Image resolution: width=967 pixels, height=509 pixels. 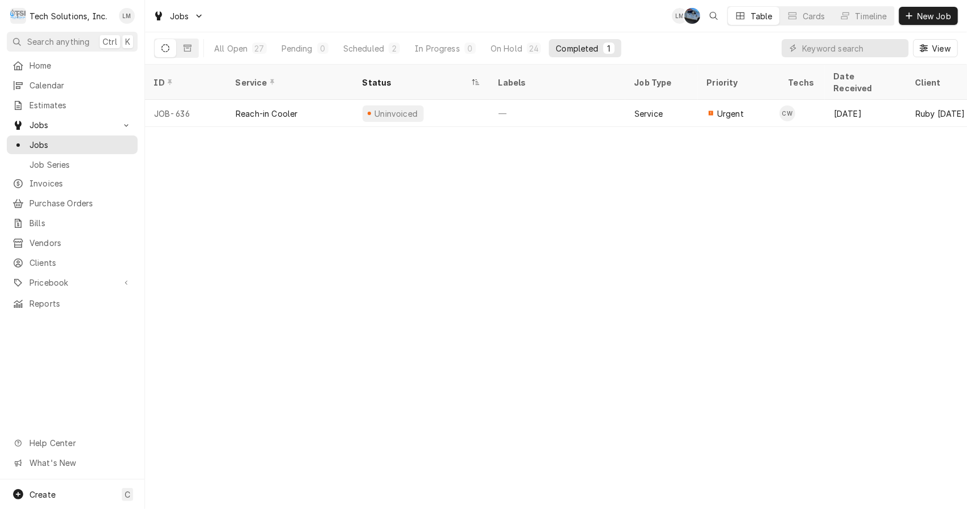 I want to click on span: Home, so click(x=80, y=65).